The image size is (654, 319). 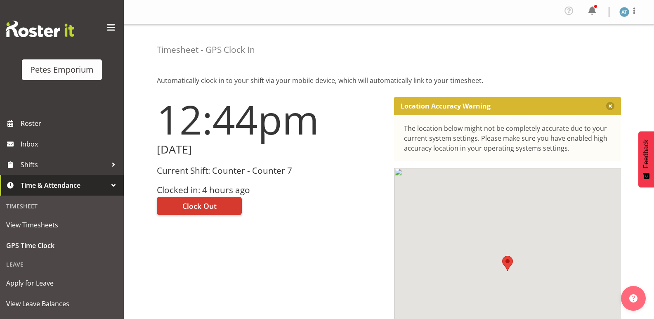 What do you see at coordinates (270, 170) in the screenshot?
I see `h3: Current Shift: Counter - Counter 7` at bounding box center [270, 170].